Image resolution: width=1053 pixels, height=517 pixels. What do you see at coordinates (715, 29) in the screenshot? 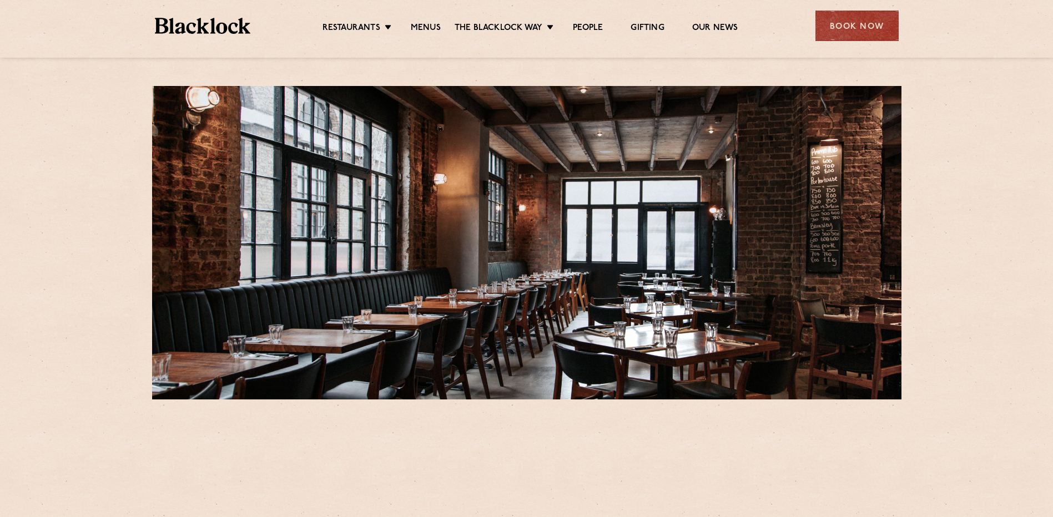
I see `a: Our News` at bounding box center [715, 29].